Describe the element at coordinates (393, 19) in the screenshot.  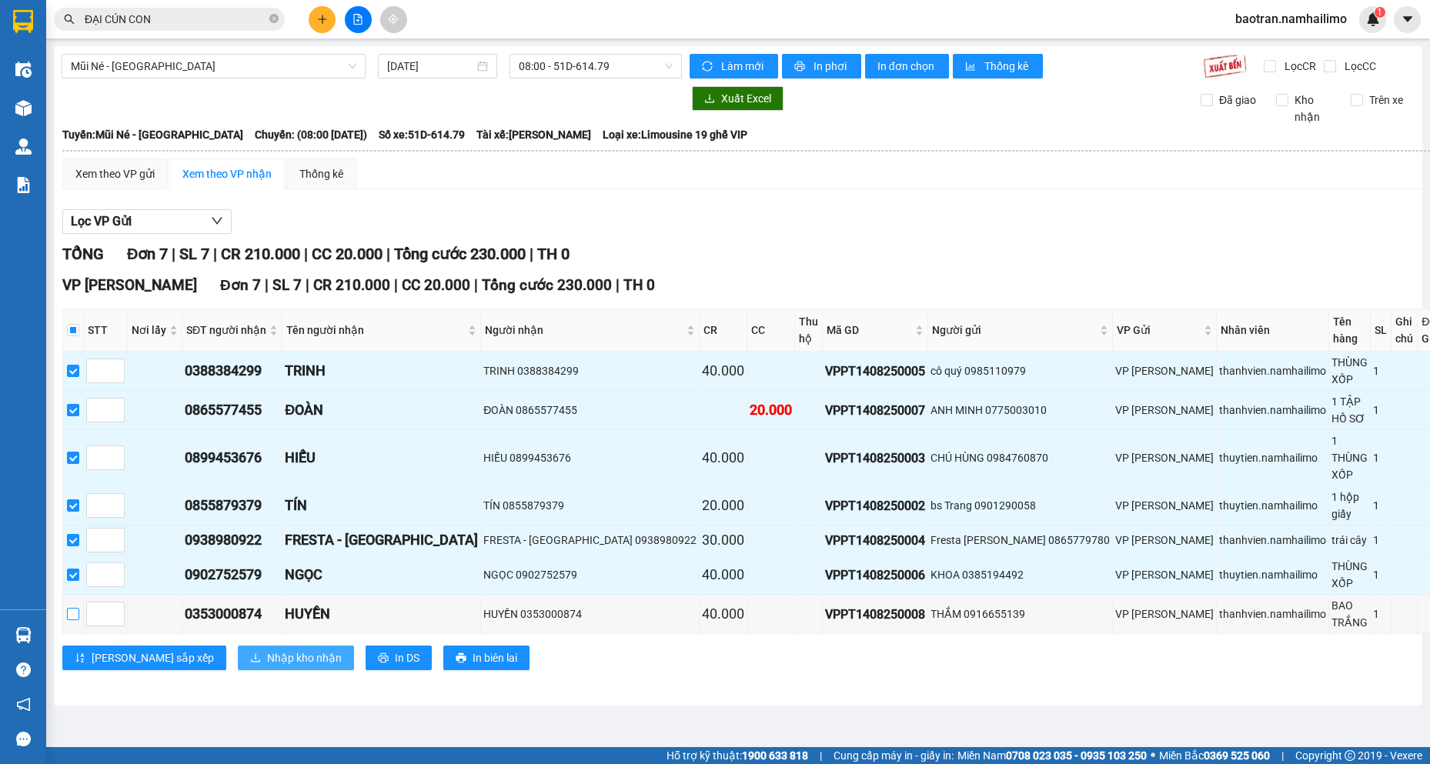
I see `span: aim` at that location.